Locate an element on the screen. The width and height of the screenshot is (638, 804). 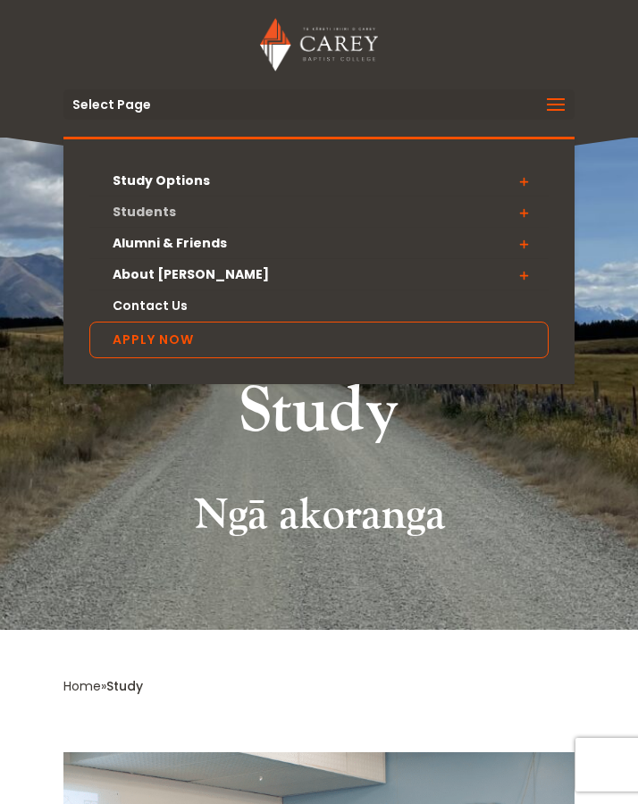
h1: Study is located at coordinates (318, 416).